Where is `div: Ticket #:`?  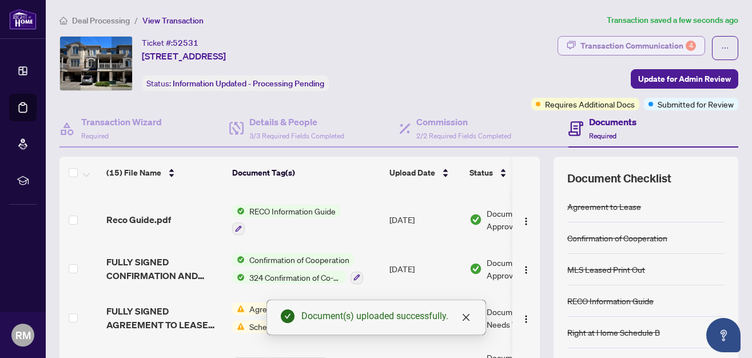 div: Ticket #: is located at coordinates (170, 42).